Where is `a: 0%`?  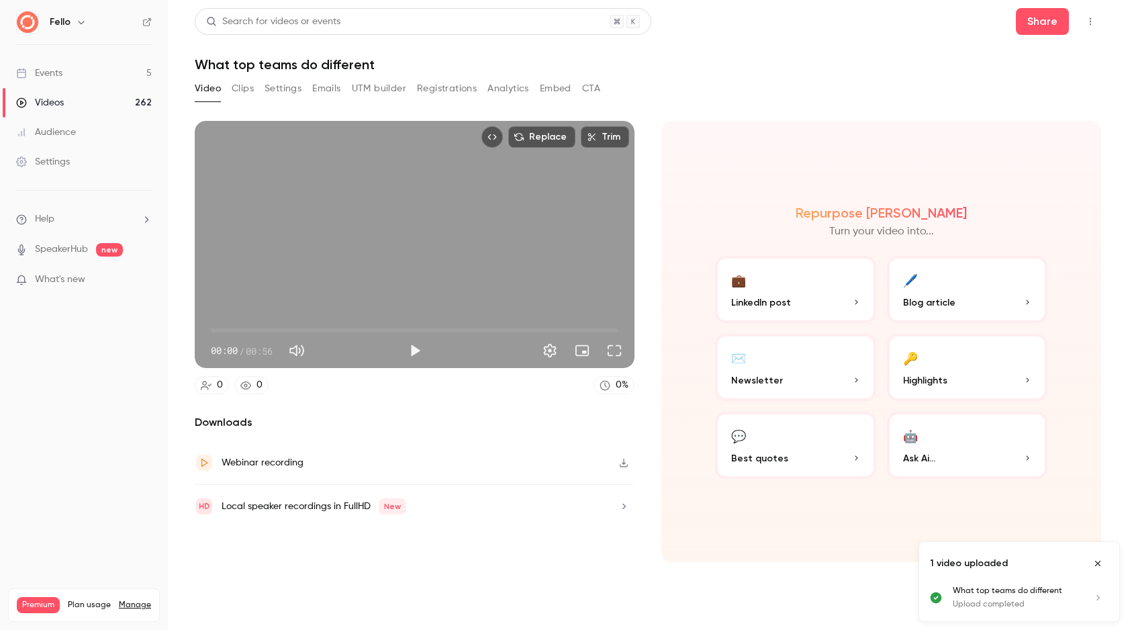 a: 0% is located at coordinates (614, 385).